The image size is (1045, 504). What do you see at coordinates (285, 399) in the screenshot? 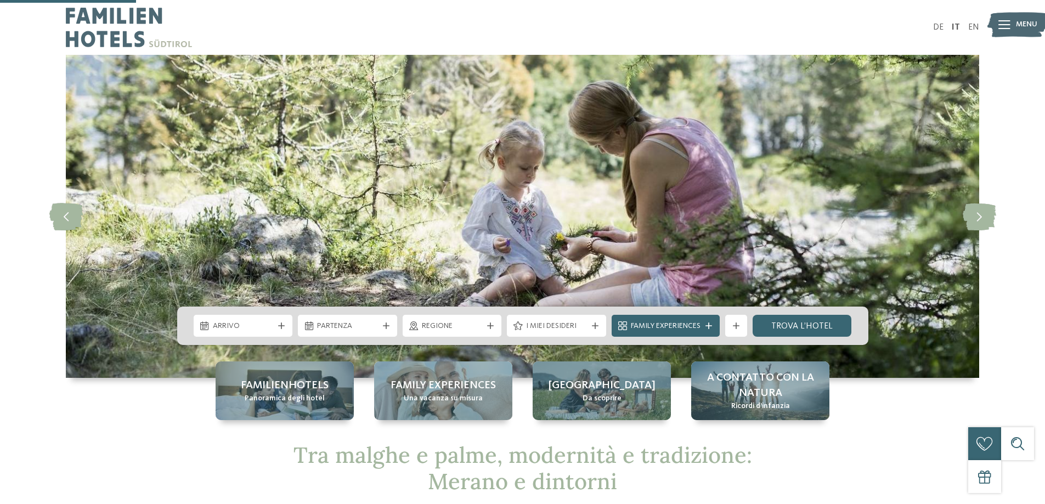
I see `span: Panoramica degli hotel` at bounding box center [285, 399].